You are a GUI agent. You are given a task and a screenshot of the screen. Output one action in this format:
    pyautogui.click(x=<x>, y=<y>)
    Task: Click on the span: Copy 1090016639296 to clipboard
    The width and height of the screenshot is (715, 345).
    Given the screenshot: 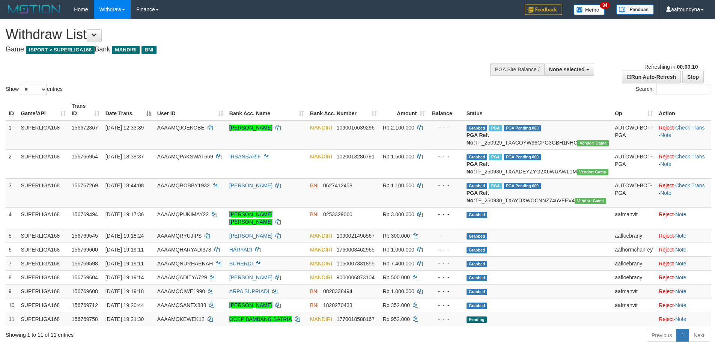 What is the action you would take?
    pyautogui.click(x=355, y=128)
    